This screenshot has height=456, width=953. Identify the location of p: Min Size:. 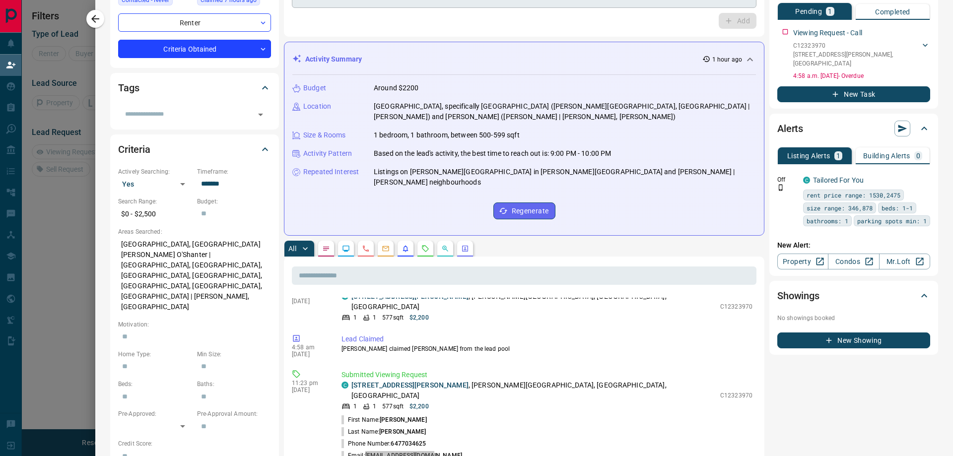
(234, 354).